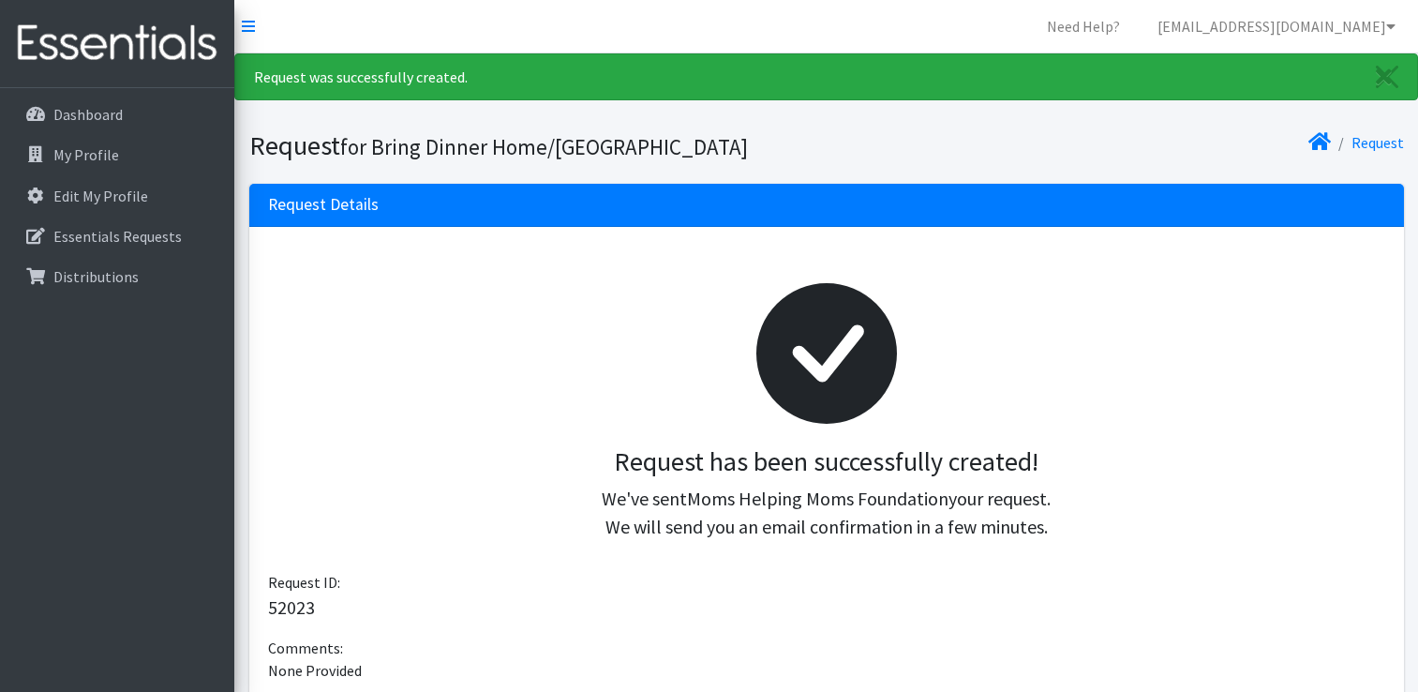  I want to click on img: HumanEssentials, so click(117, 43).